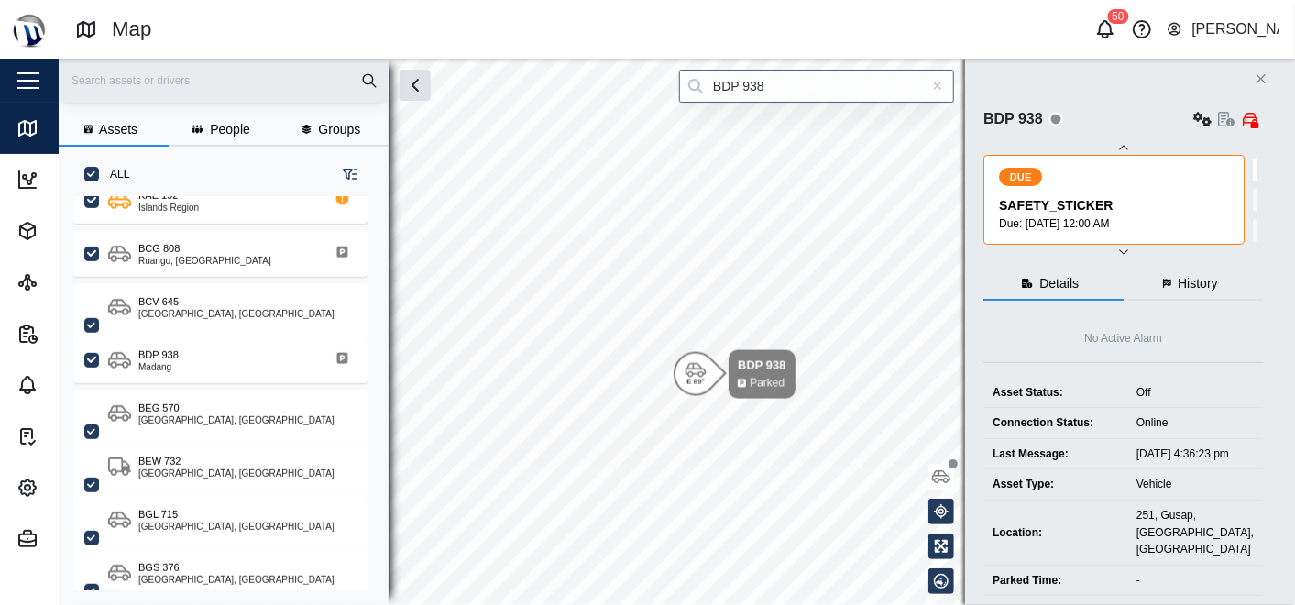 Image resolution: width=1295 pixels, height=605 pixels. Describe the element at coordinates (71, 436) in the screenshot. I see `div: Tasks` at that location.